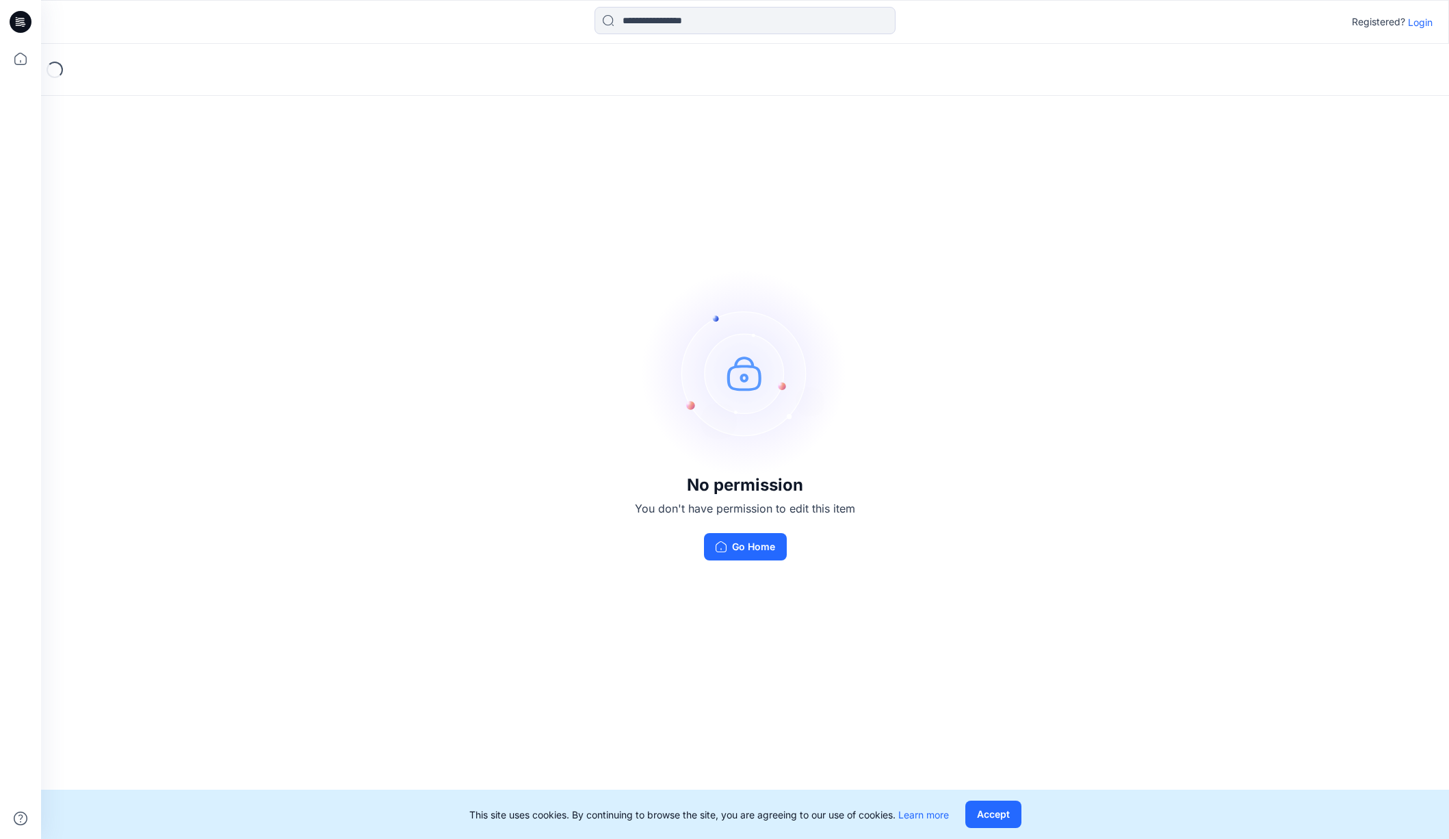  Describe the element at coordinates (709, 814) in the screenshot. I see `p: This site uses cookies. By continuing to browse the site, you are agreeing to our use of cookies.` at that location.